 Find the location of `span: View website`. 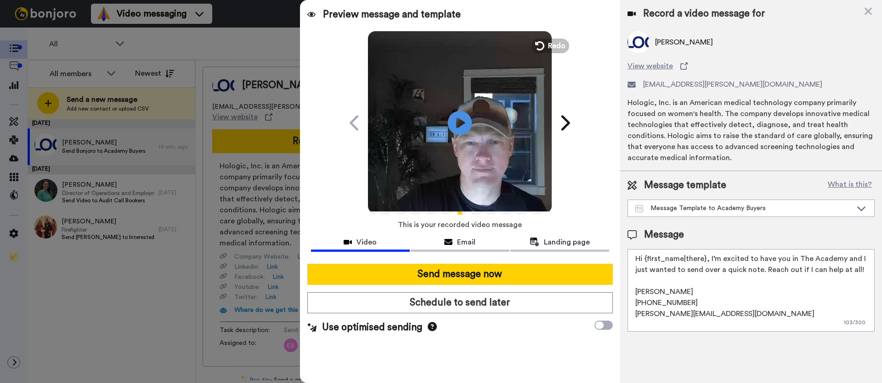

span: View website is located at coordinates (650, 66).